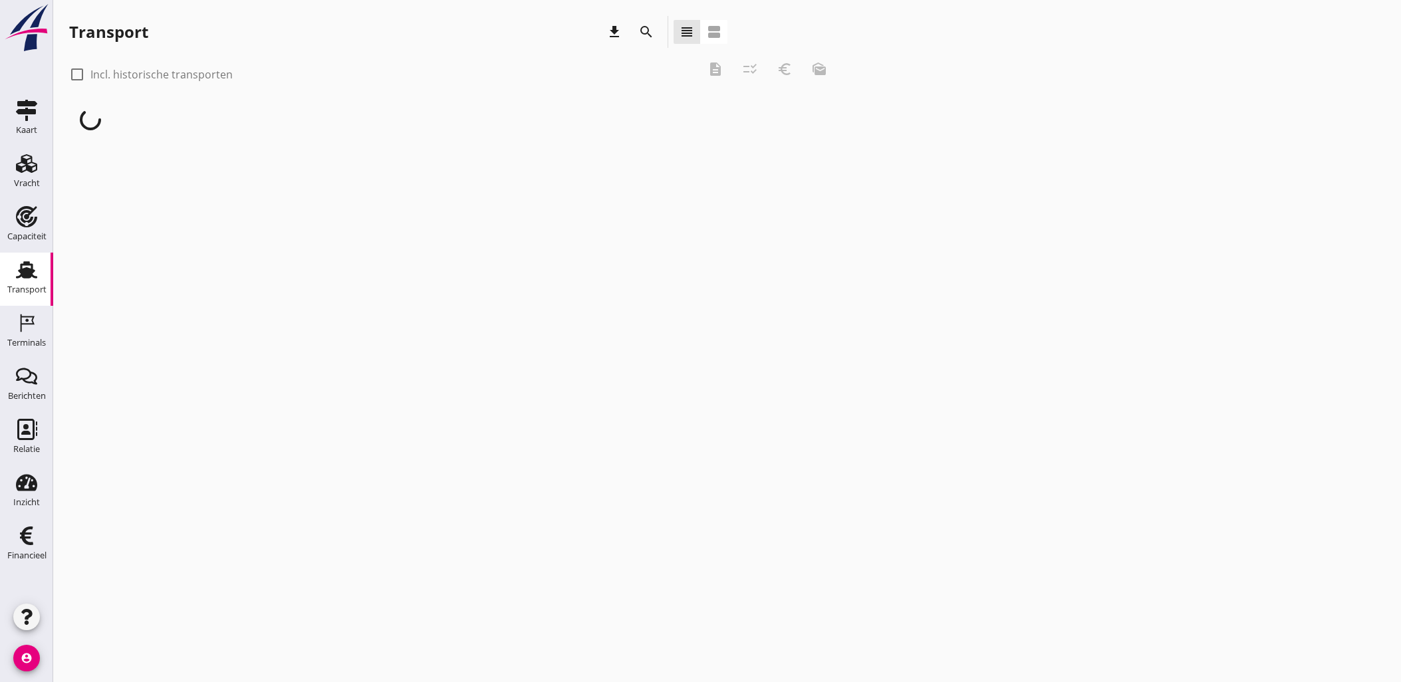 The image size is (1401, 682). What do you see at coordinates (27, 449) in the screenshot?
I see `div: Relatie` at bounding box center [27, 449].